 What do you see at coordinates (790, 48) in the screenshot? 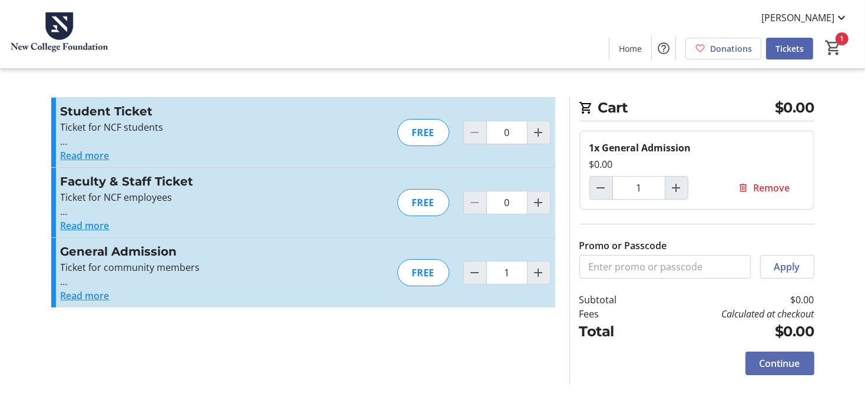
I see `span: Tickets` at bounding box center [790, 48].